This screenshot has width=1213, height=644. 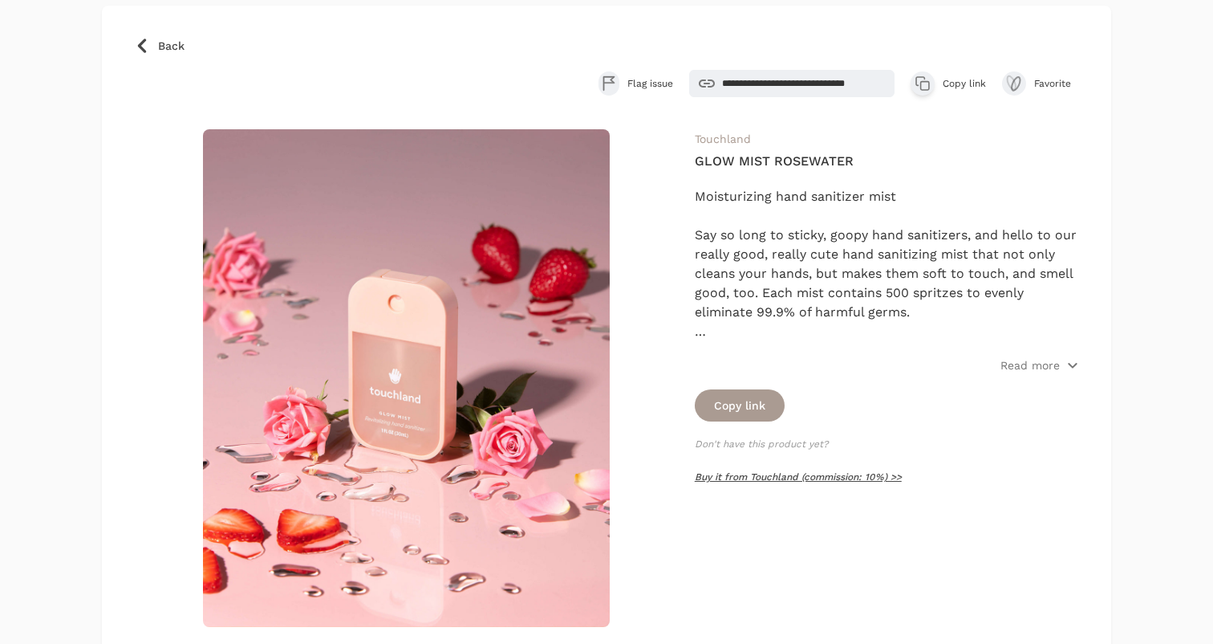 What do you see at coordinates (406, 378) in the screenshot?
I see `img: GLOW MIST ROSEWATER` at bounding box center [406, 378].